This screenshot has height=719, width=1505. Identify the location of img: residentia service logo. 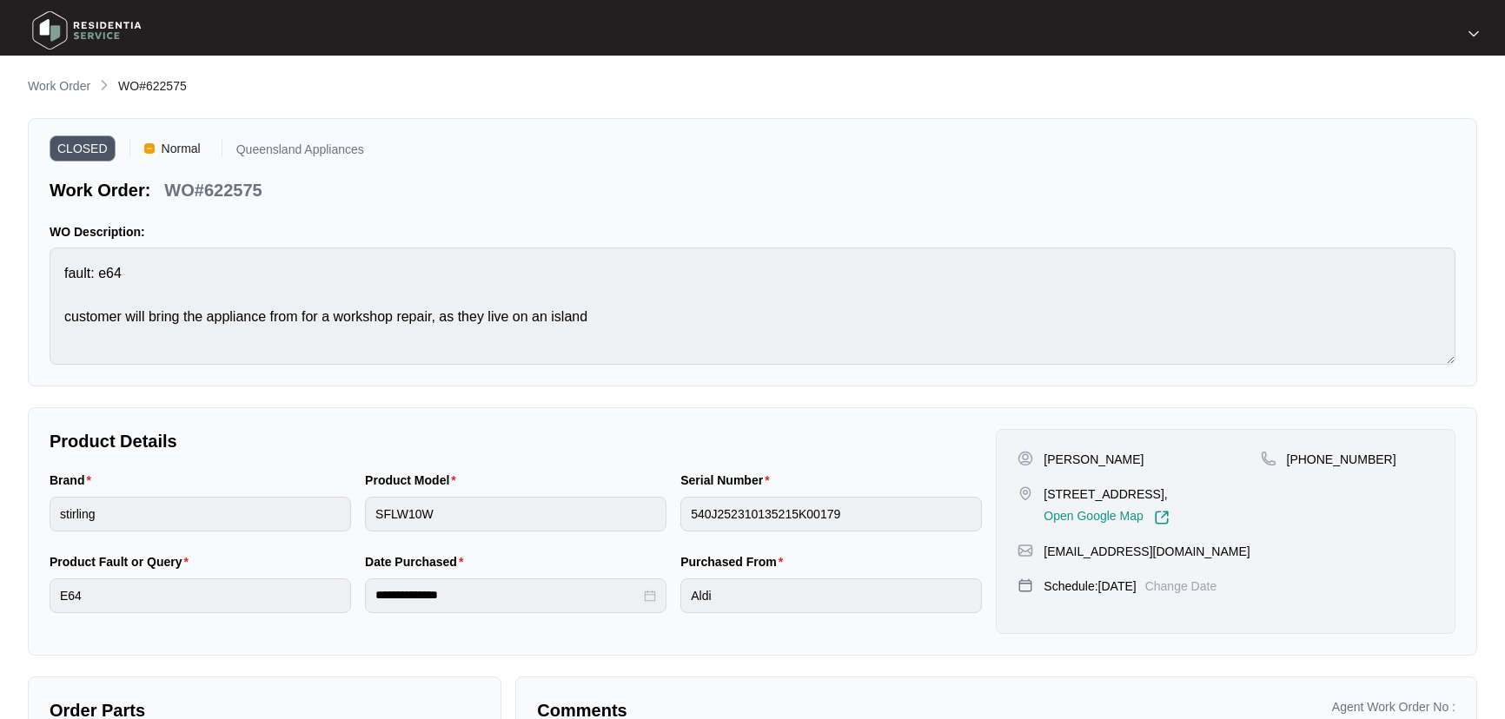
(87, 30).